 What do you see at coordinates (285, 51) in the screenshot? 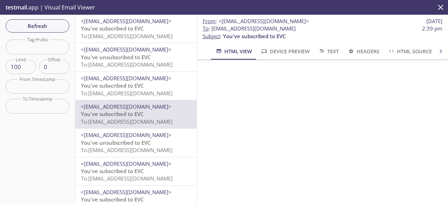
I see `span: Device Preview` at bounding box center [285, 51].